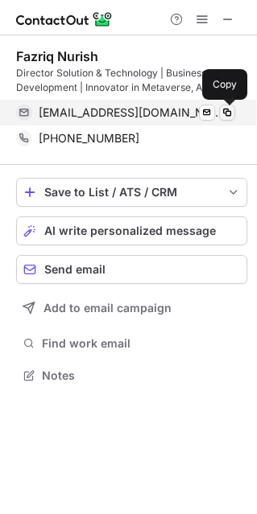 The width and height of the screenshot is (257, 514). What do you see at coordinates (131, 344) in the screenshot?
I see `button: Find work email` at bounding box center [131, 344].